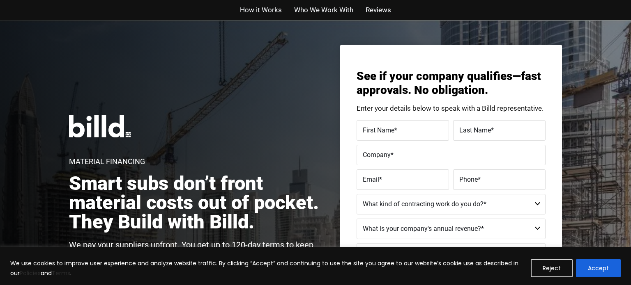 The image size is (631, 285). I want to click on a: Terms, so click(61, 273).